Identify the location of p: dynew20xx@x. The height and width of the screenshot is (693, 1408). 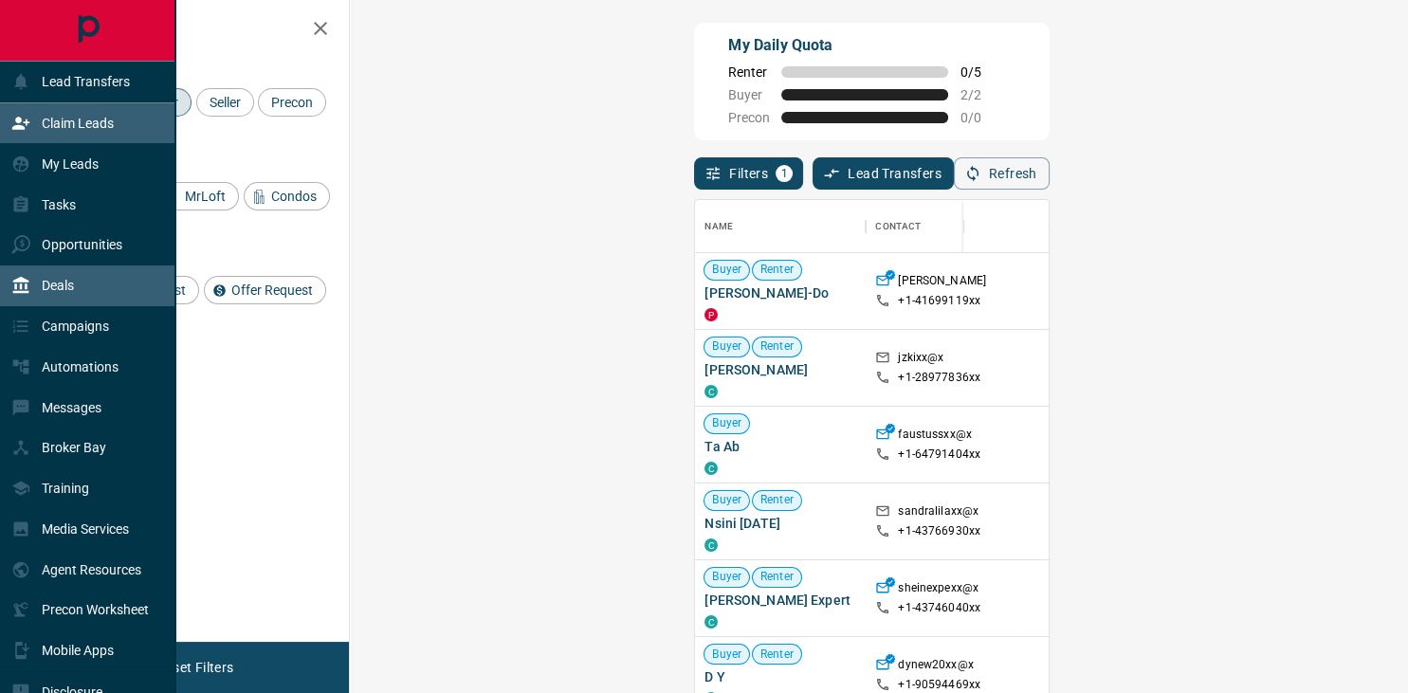
(935, 667).